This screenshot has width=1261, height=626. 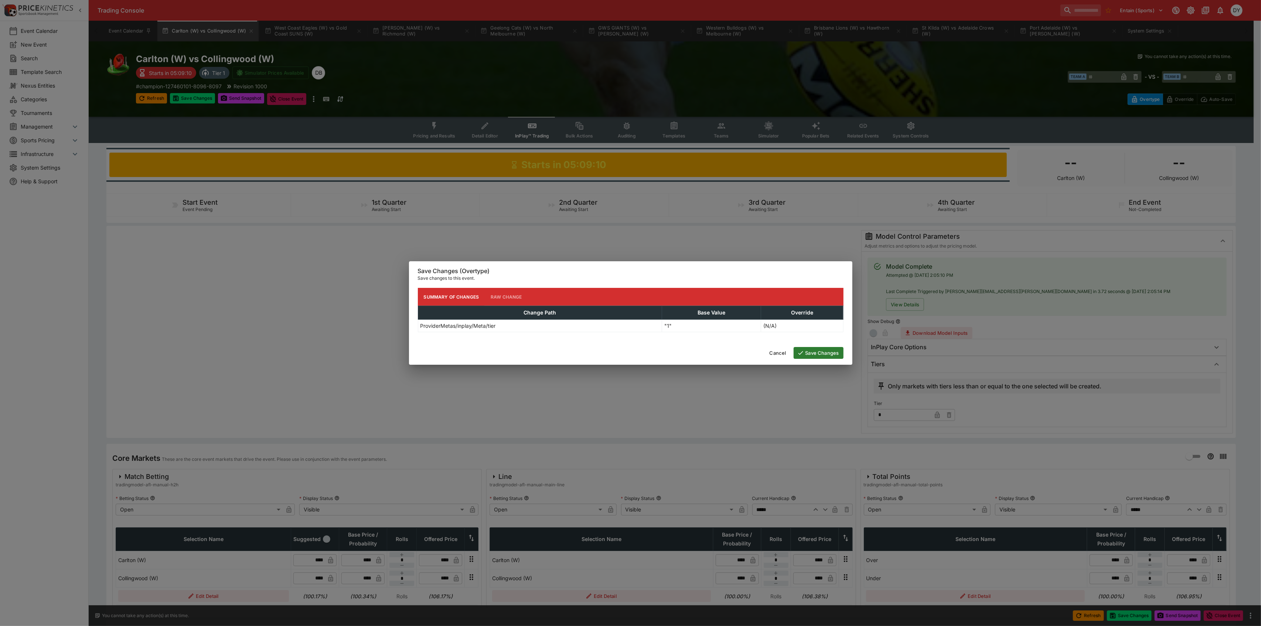 I want to click on th: Base Value, so click(x=711, y=313).